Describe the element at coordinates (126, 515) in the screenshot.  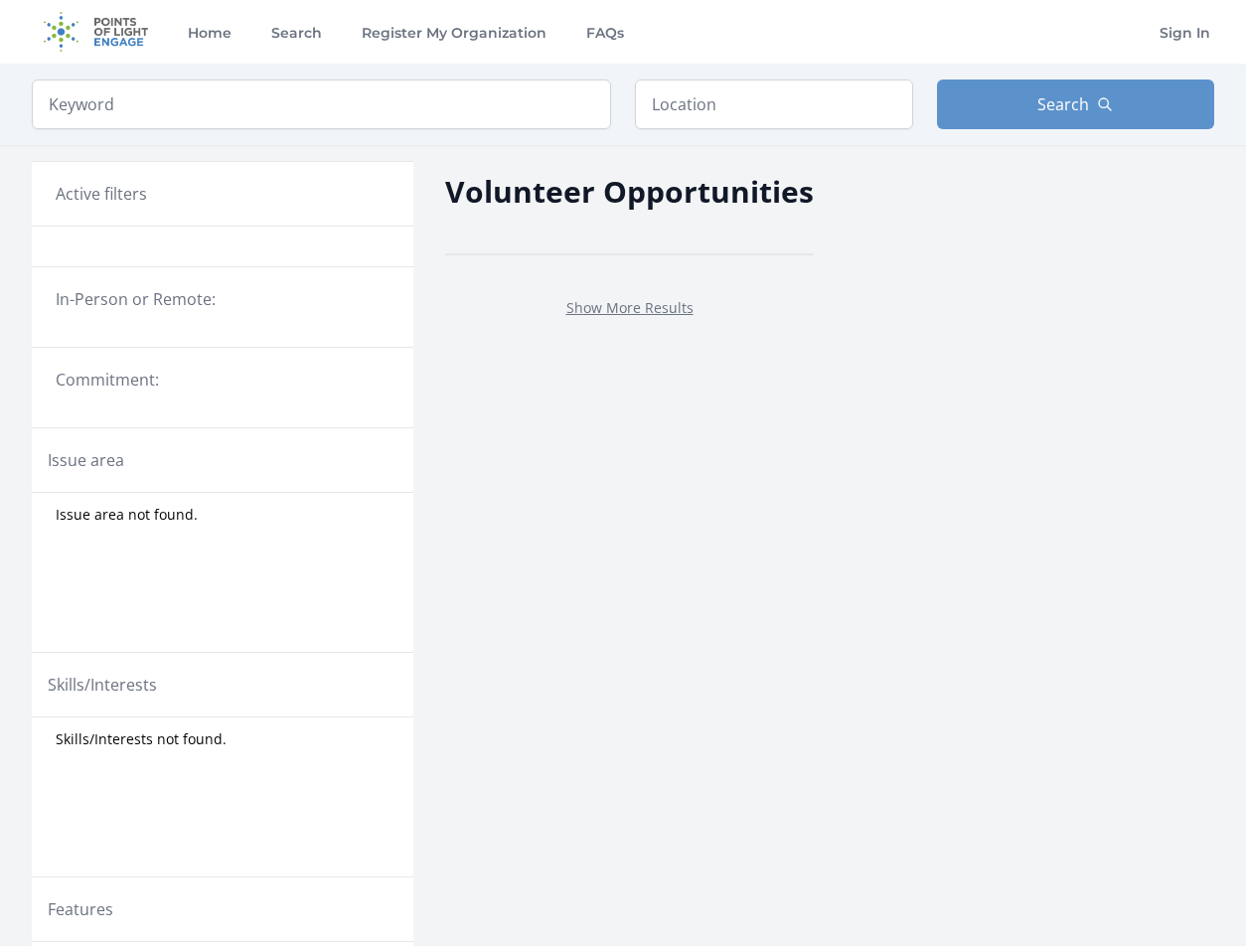
I see `span: Issue area not found.` at that location.